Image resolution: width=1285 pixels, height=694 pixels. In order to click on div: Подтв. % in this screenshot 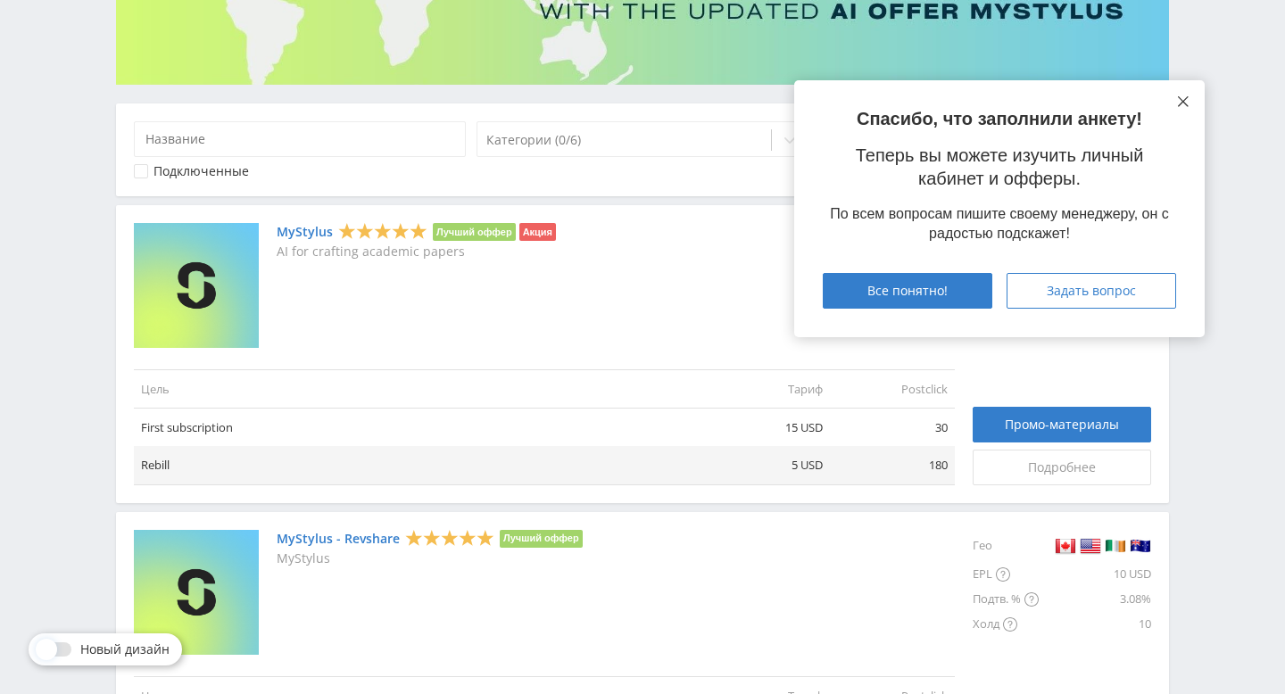, I will do `click(1005, 599)`.